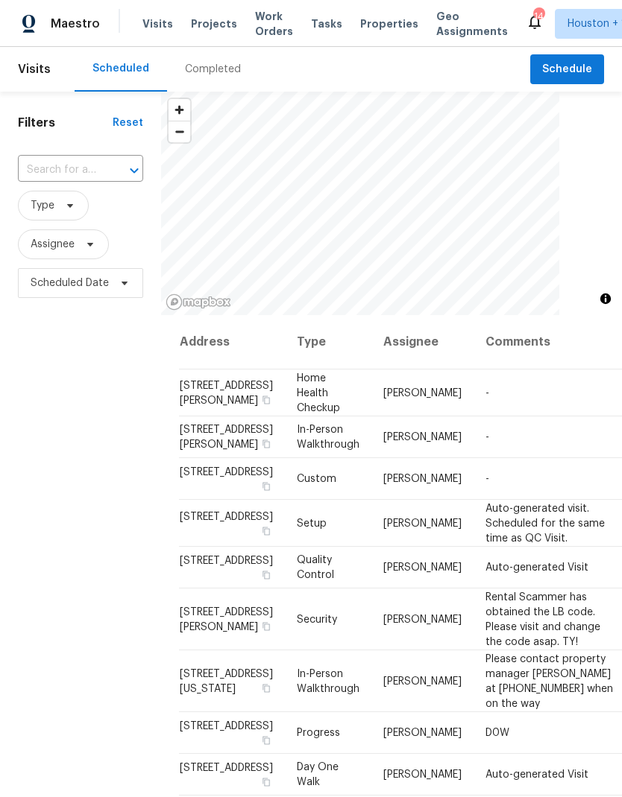 Image resolution: width=622 pixels, height=797 pixels. What do you see at coordinates (389, 24) in the screenshot?
I see `span: Properties` at bounding box center [389, 24].